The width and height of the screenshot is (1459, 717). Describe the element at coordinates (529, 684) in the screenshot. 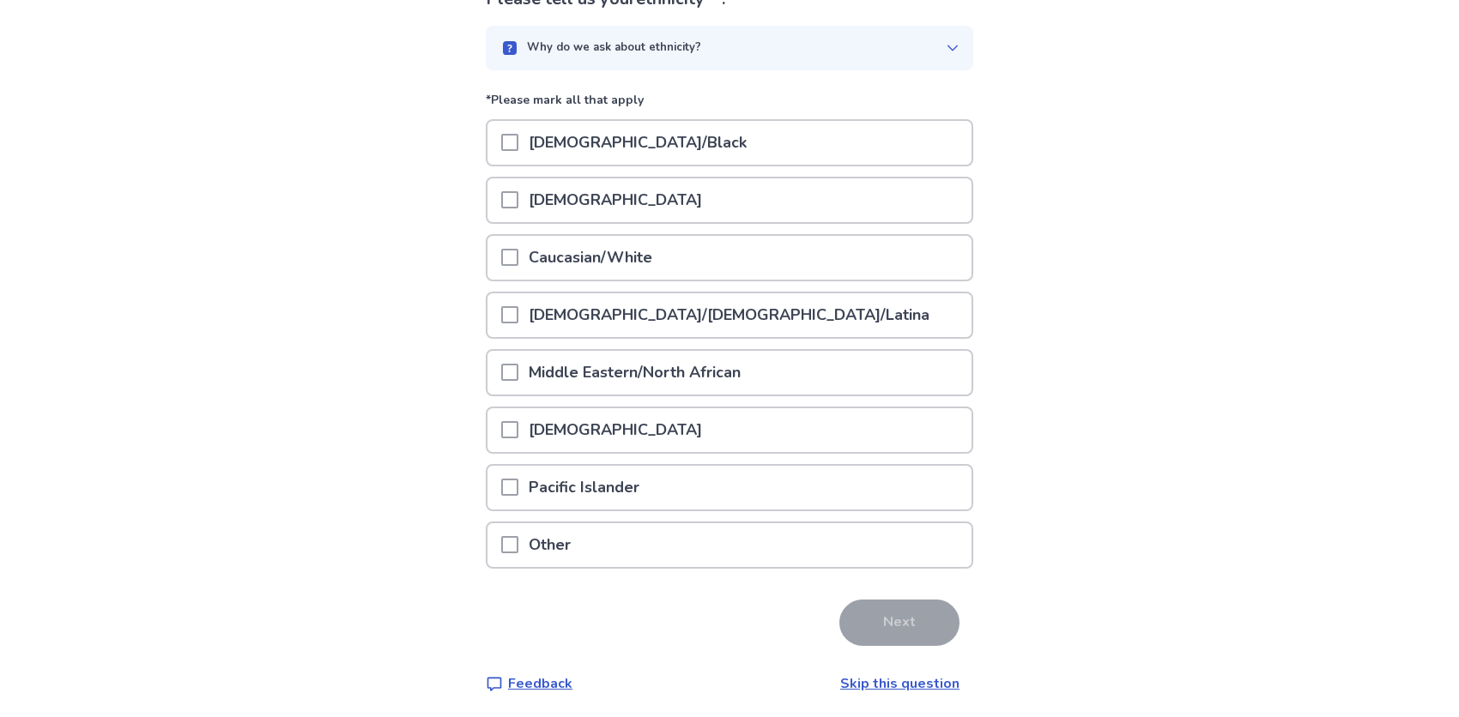

I see `a: Feedback` at that location.